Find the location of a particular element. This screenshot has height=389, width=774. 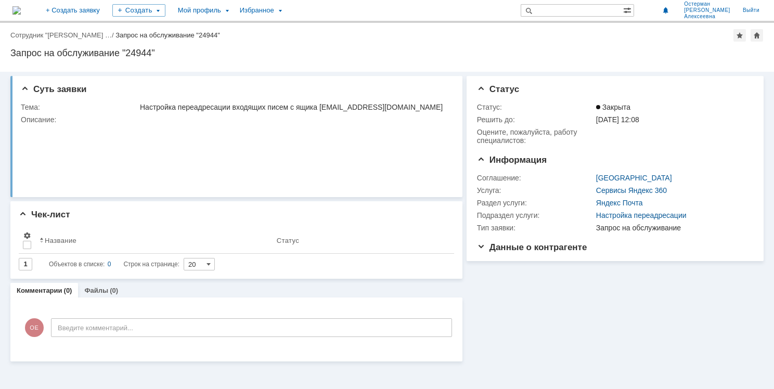

span: Суть заявки is located at coordinates (54, 89).